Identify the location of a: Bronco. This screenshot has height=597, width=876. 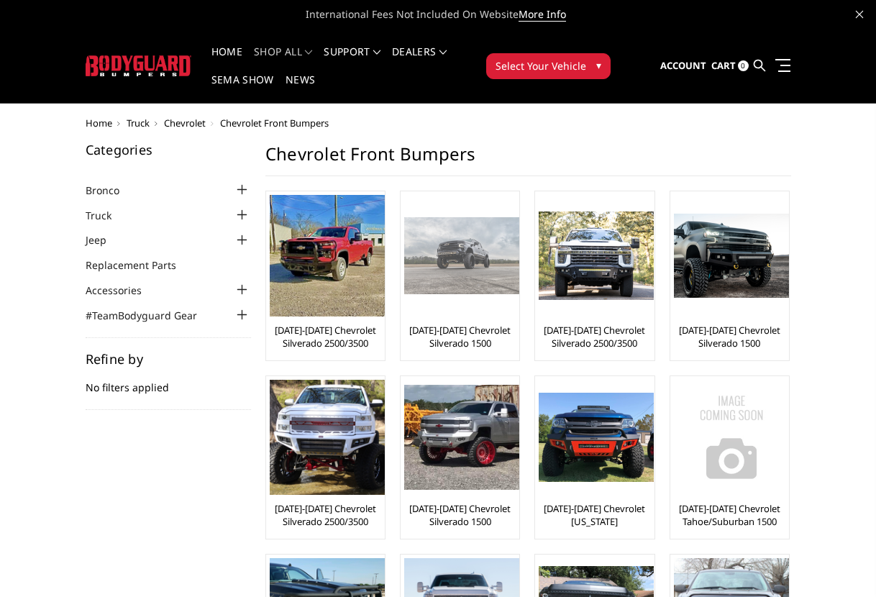
(111, 190).